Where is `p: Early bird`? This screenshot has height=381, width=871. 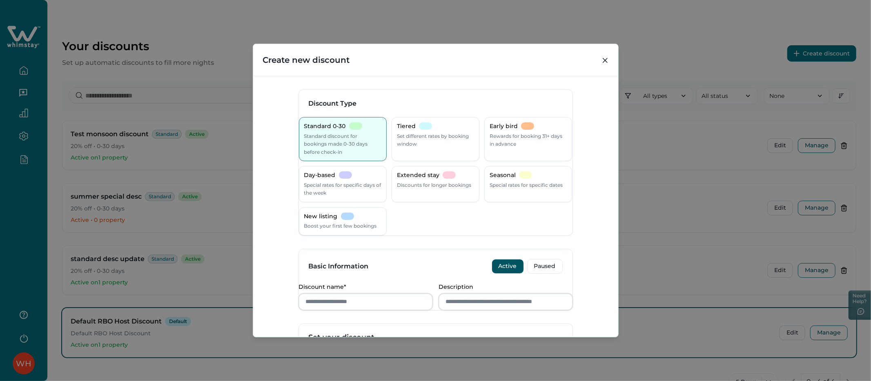
p: Early bird is located at coordinates (503, 127).